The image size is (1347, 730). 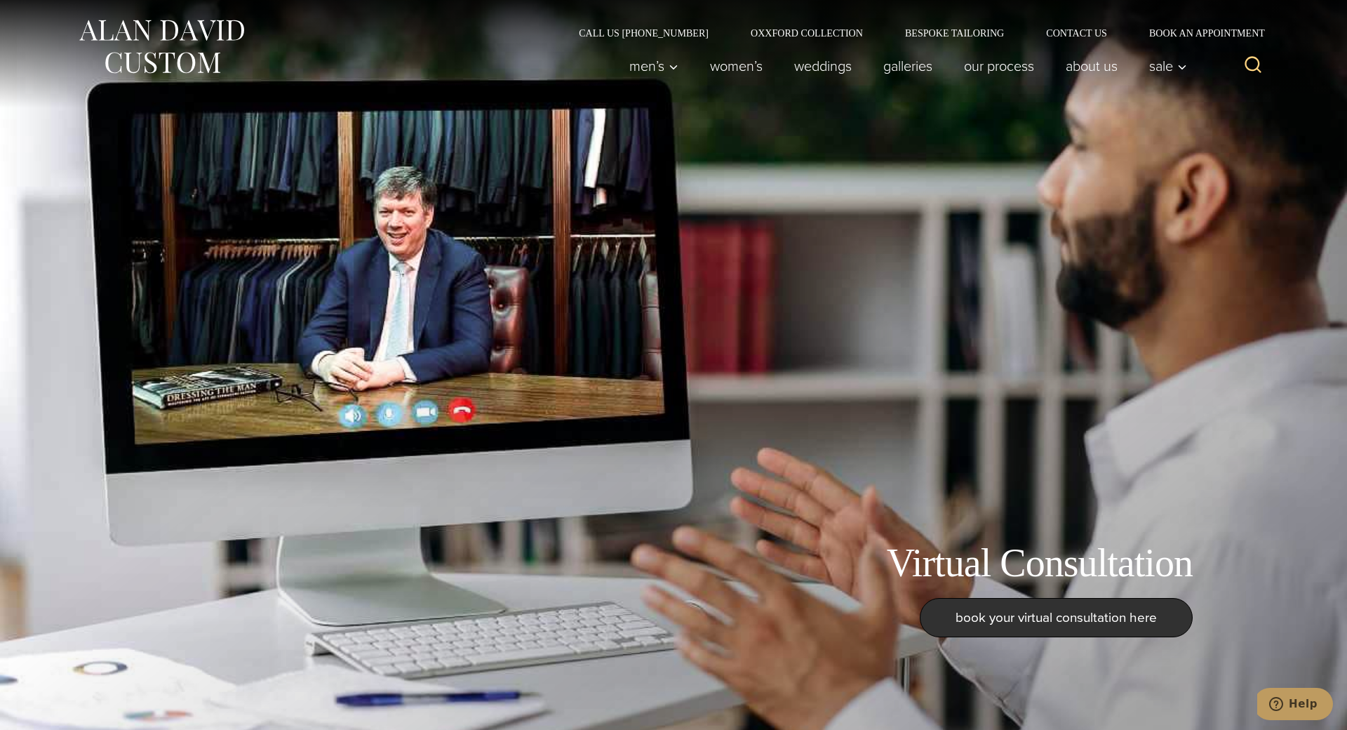 I want to click on a: Bespoke Tailoring, so click(x=954, y=33).